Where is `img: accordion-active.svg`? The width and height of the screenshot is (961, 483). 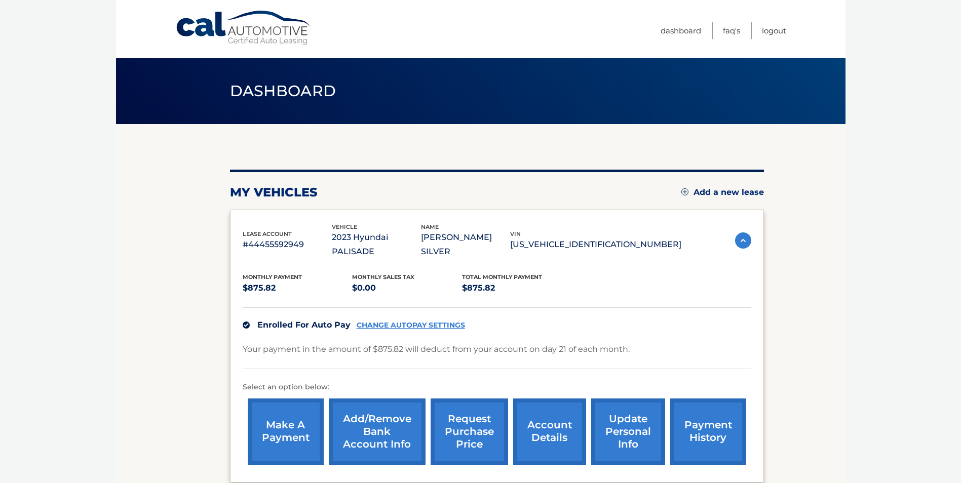 img: accordion-active.svg is located at coordinates (743, 241).